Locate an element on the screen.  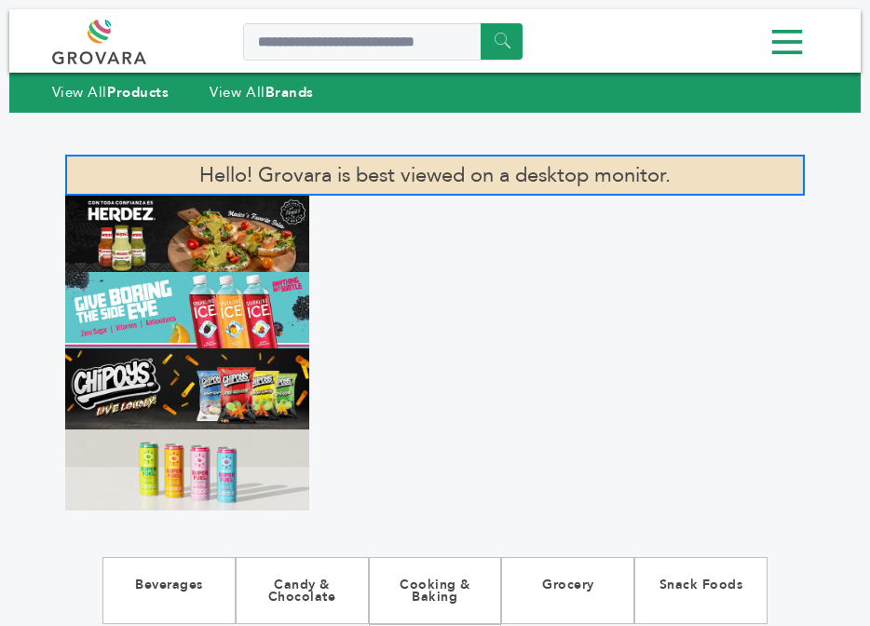
div: Menu is located at coordinates (435, 42).